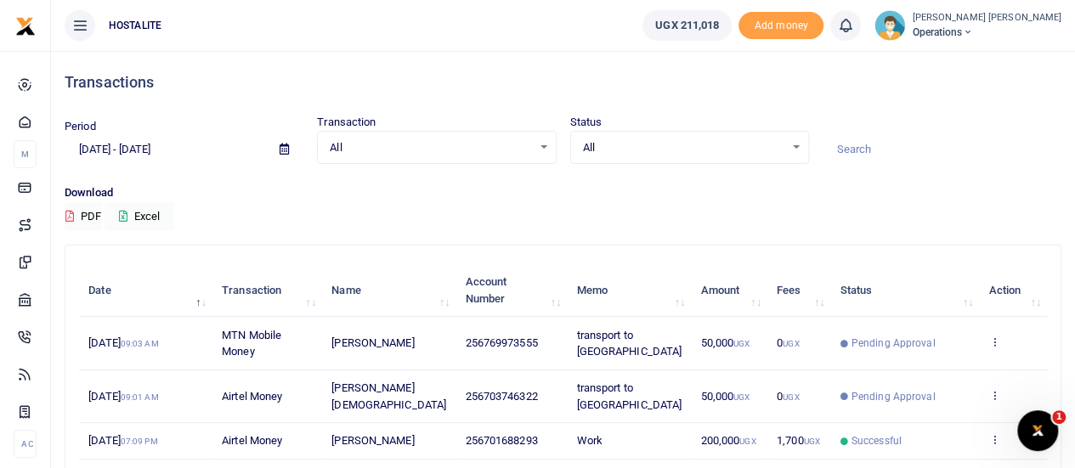 The image size is (1075, 468). Describe the element at coordinates (798, 440) in the screenshot. I see `span: 1,700` at that location.